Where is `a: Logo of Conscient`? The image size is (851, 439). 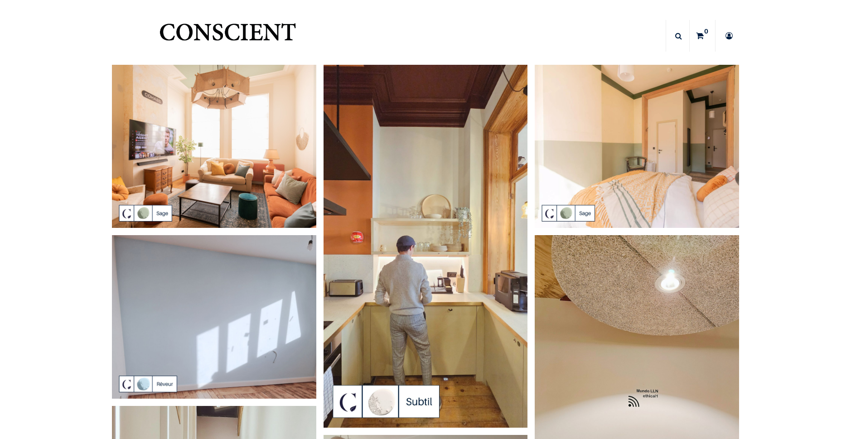 a: Logo of Conscient is located at coordinates (228, 36).